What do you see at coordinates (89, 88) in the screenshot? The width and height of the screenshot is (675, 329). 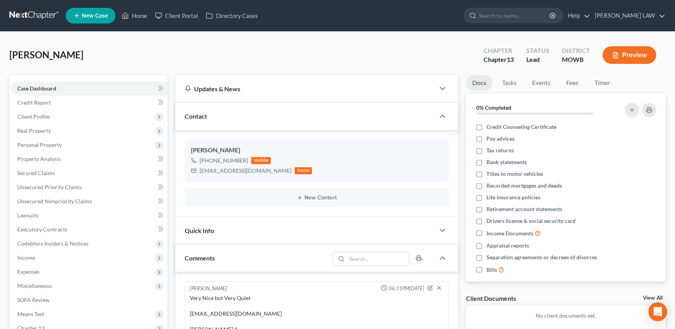 I see `a: Case Dashboard` at bounding box center [89, 88].